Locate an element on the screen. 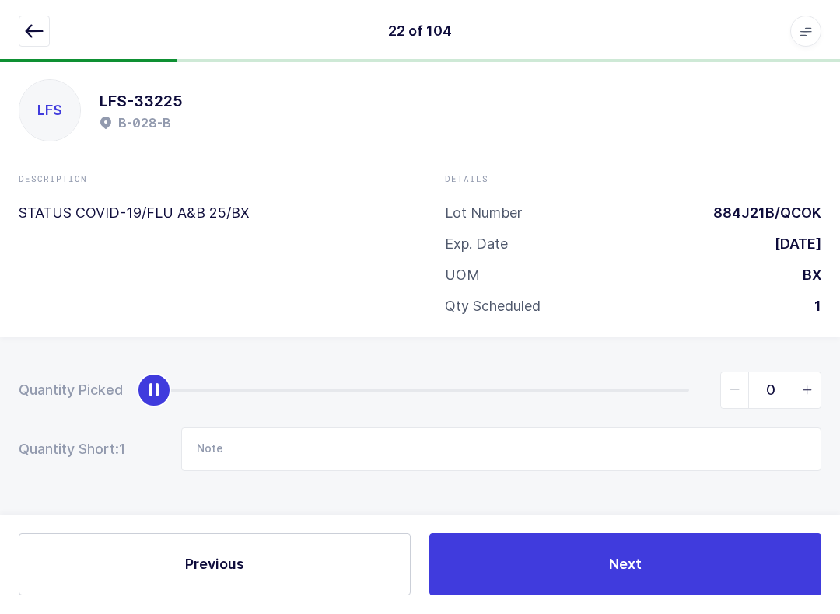 Image resolution: width=840 pixels, height=614 pixels. button: Previous is located at coordinates (215, 565).